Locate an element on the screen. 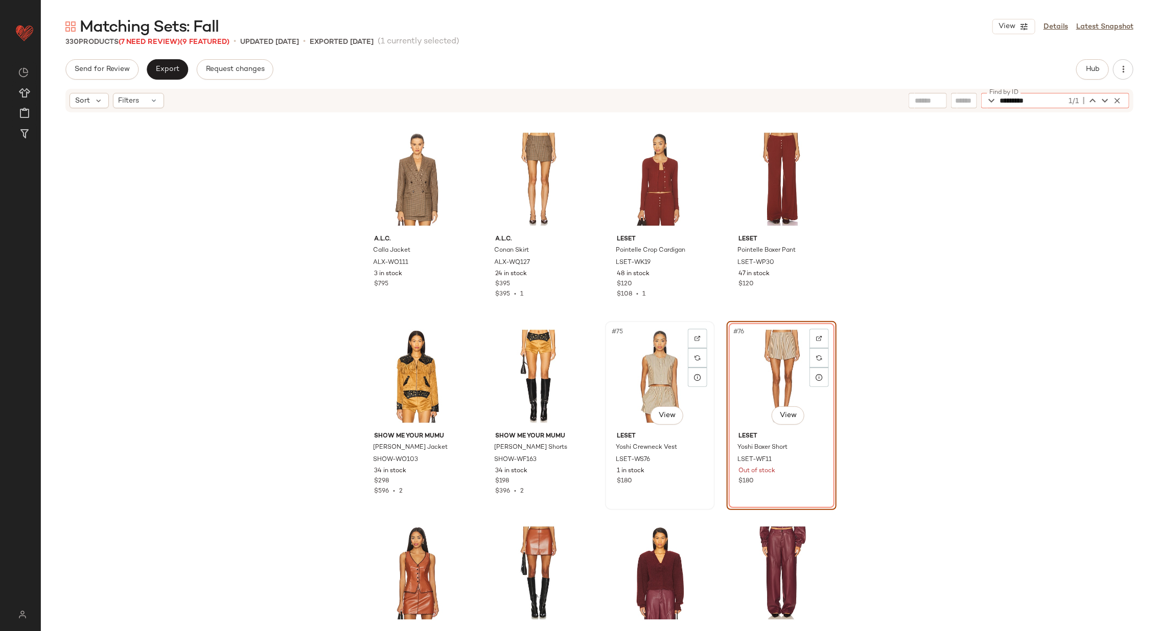 Image resolution: width=1158 pixels, height=631 pixels. span: LSET-WK19 is located at coordinates (633, 263).